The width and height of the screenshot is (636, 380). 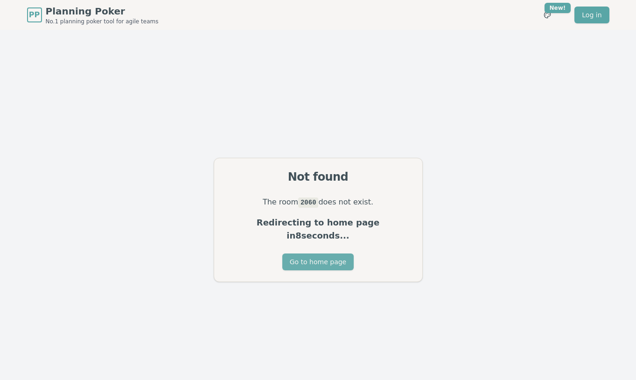 What do you see at coordinates (34, 15) in the screenshot?
I see `span: PP` at bounding box center [34, 15].